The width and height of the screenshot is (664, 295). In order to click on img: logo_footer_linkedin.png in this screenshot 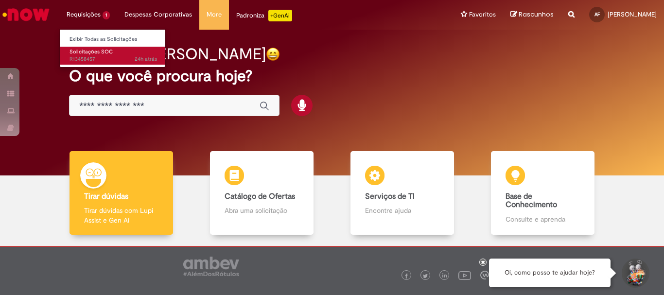, I will do `click(445, 276)`.